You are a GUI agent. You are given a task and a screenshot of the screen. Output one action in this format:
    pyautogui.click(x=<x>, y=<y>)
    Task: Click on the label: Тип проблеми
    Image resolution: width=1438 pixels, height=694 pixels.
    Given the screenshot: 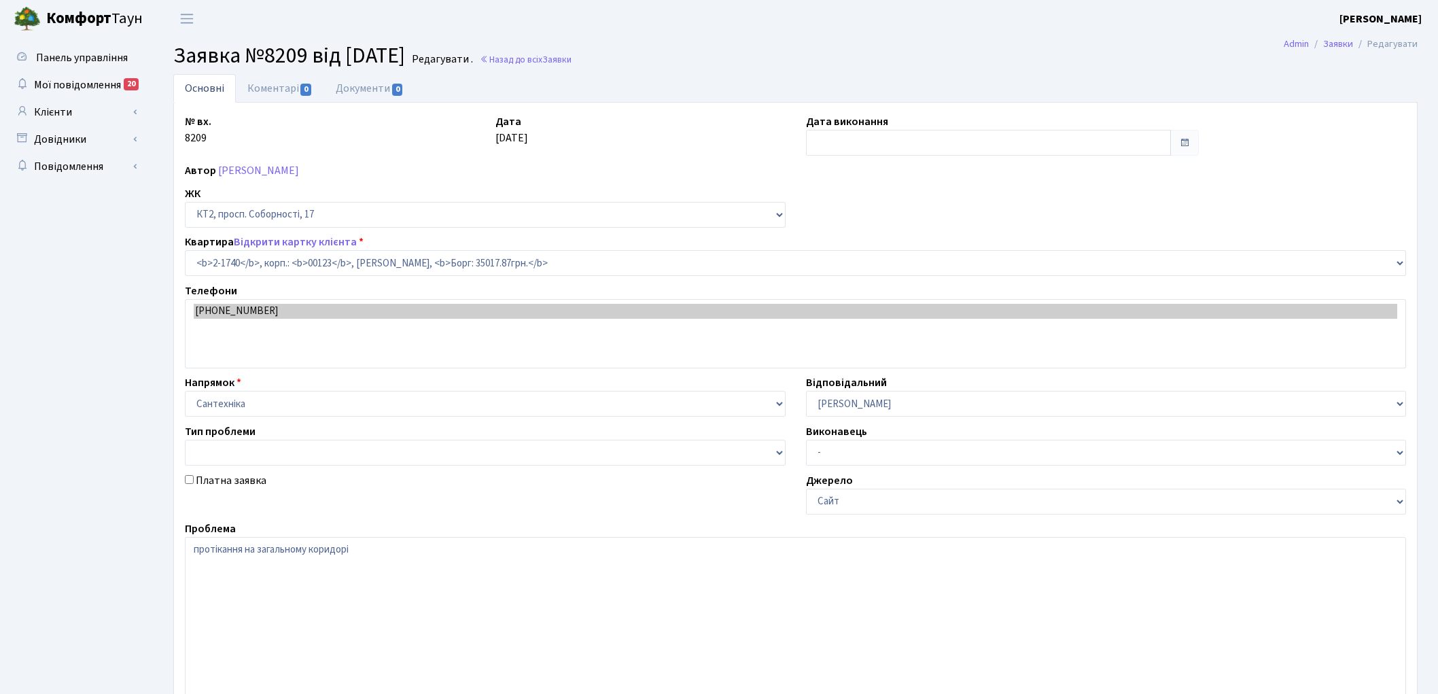 What is the action you would take?
    pyautogui.click(x=220, y=432)
    